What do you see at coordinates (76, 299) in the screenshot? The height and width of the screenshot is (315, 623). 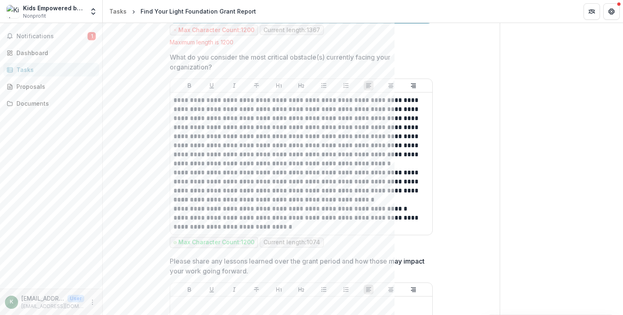 I see `p: User` at bounding box center [76, 299].